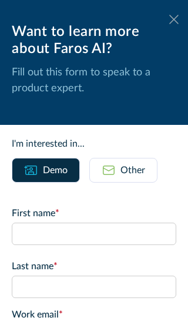  What do you see at coordinates (94, 41) in the screenshot?
I see `div: Want to learn more about Faros AI?` at bounding box center [94, 41].